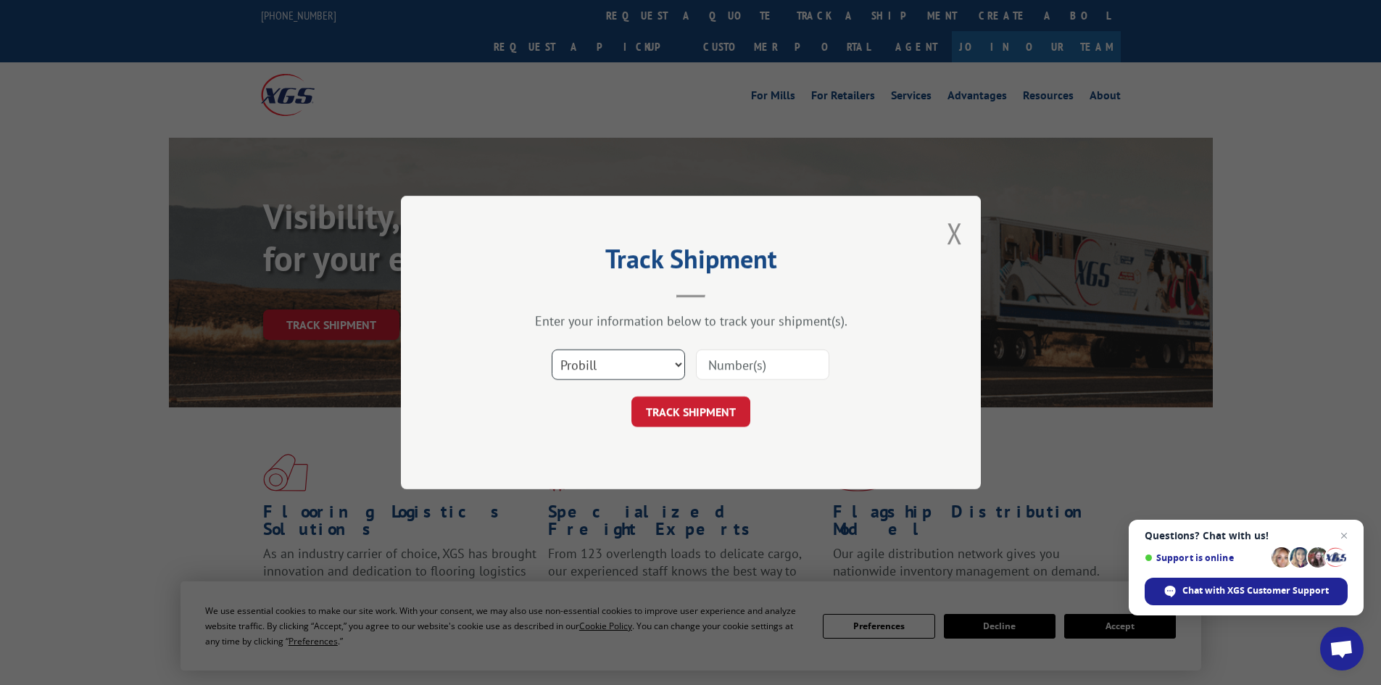 The image size is (1381, 685). I want to click on button: TRACK SHIPMENT, so click(691, 412).